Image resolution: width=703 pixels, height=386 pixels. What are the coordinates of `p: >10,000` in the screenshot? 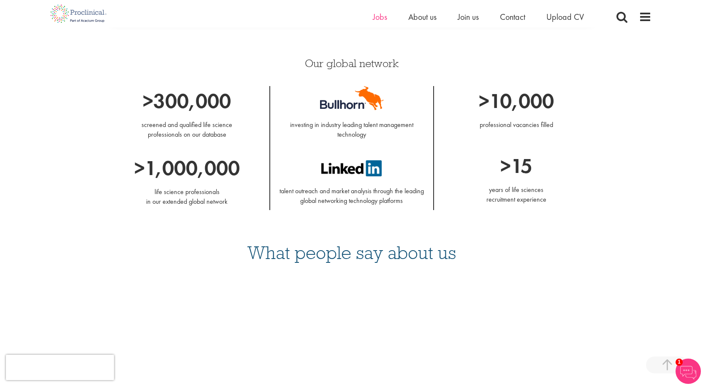 It's located at (516, 101).